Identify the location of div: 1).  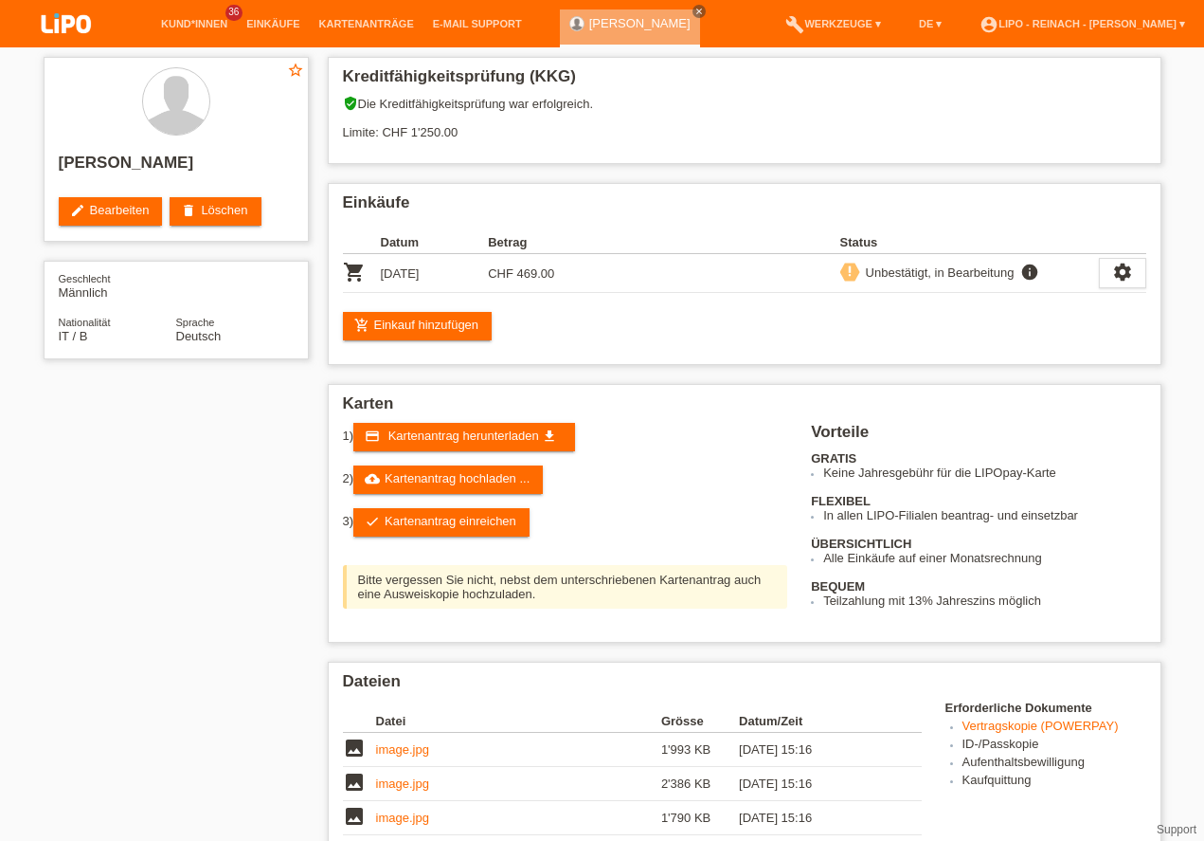
(566, 437).